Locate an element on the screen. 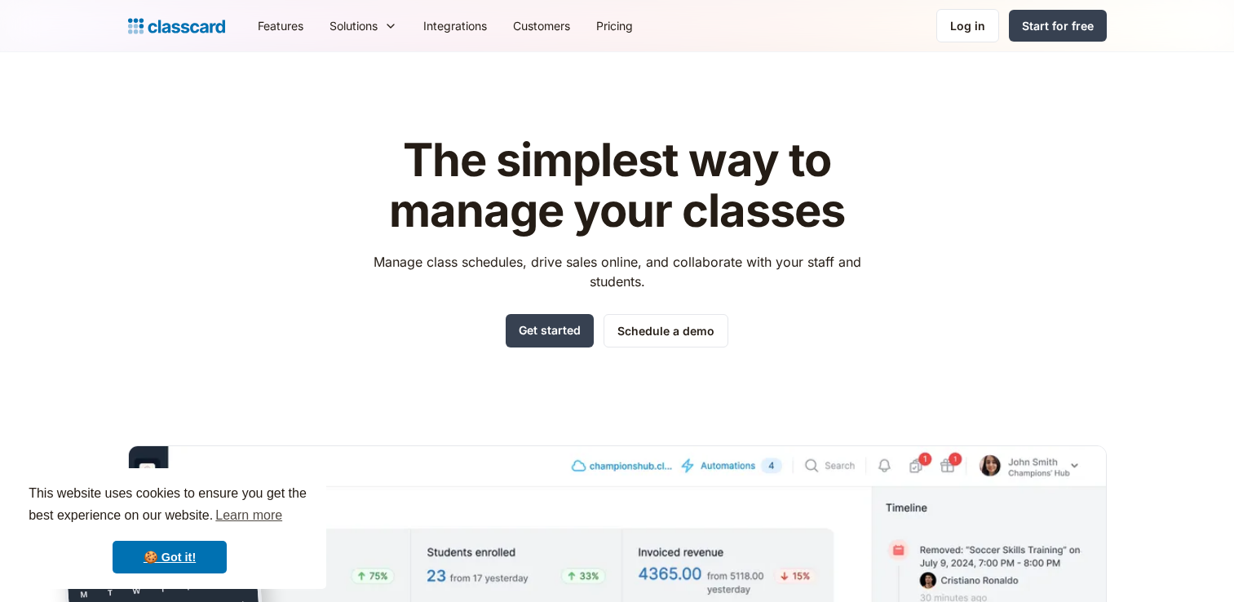  a: Integrations is located at coordinates (455, 25).